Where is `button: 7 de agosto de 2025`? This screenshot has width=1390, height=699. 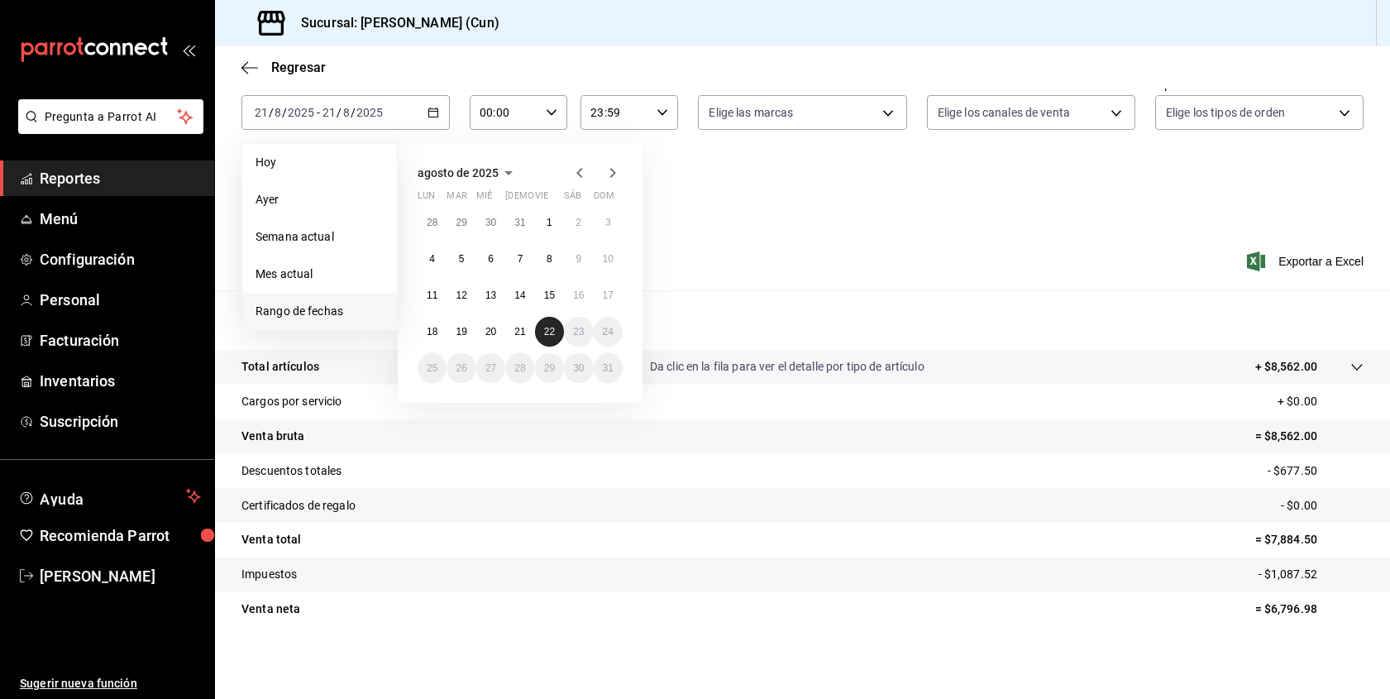
button: 7 de agosto de 2025 is located at coordinates (519, 259).